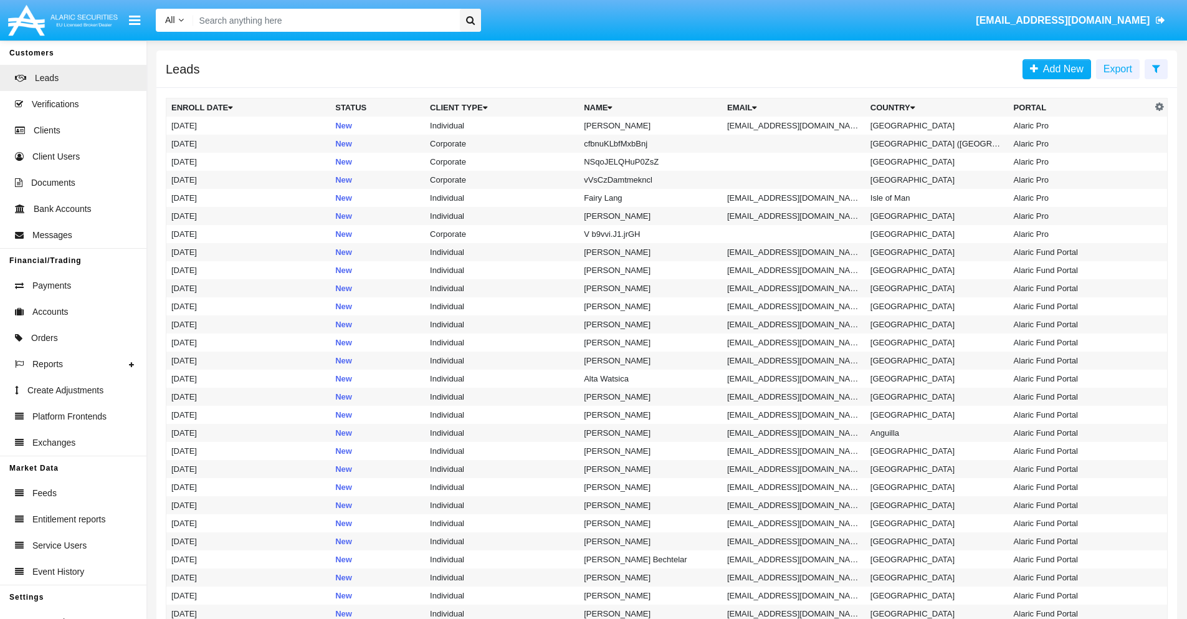 This screenshot has height=619, width=1187. What do you see at coordinates (1118, 69) in the screenshot?
I see `button: Export` at bounding box center [1118, 69].